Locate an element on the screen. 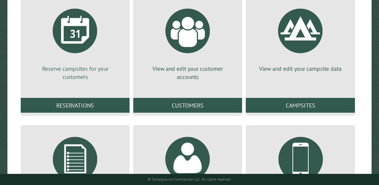 Image resolution: width=379 pixels, height=185 pixels. p: Reserve campsites for your customers is located at coordinates (75, 73).